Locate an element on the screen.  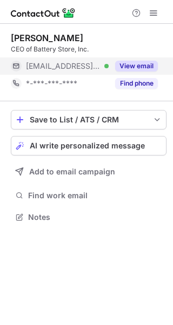
img: ContactOut v5.3.10 is located at coordinates (43, 13).